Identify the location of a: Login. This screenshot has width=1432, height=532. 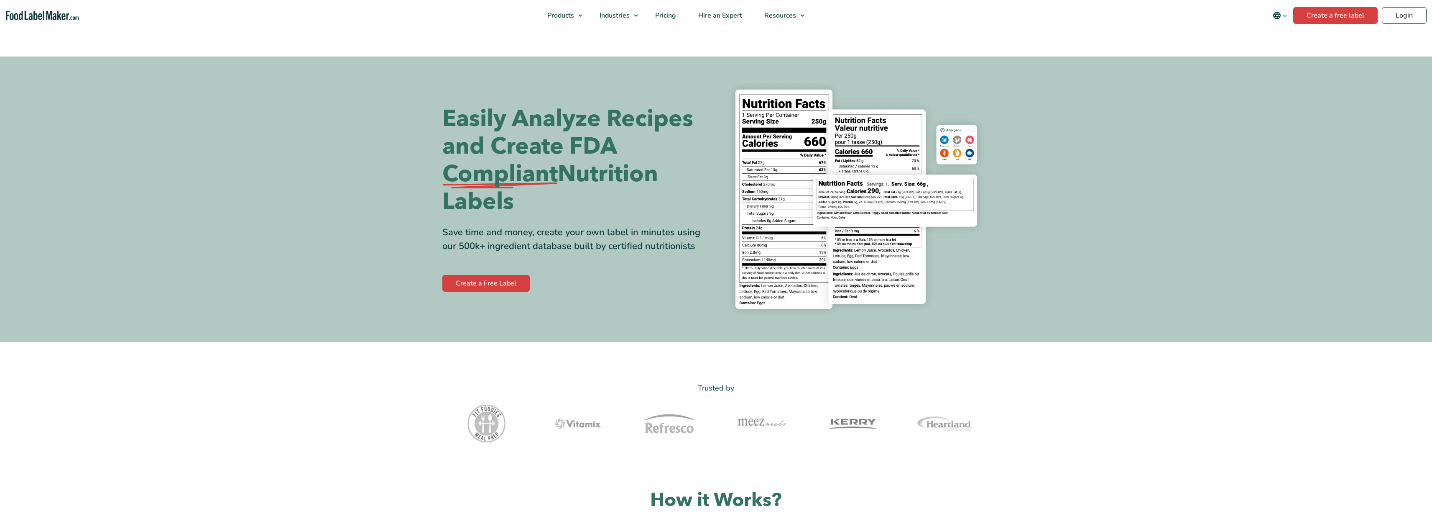
(1404, 15).